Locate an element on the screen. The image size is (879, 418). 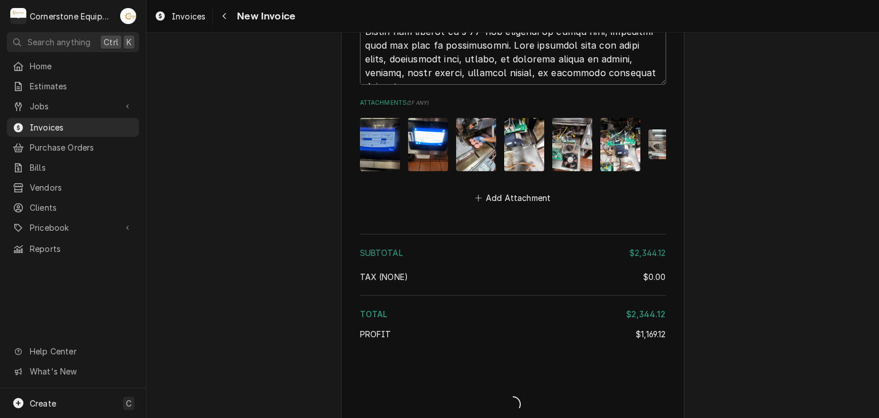
span: Tax ( none ) is located at coordinates (384, 276).